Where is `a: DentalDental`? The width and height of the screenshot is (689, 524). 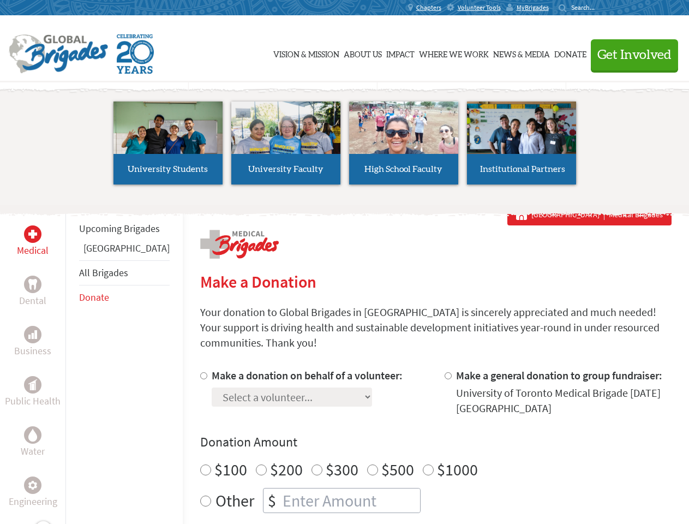 a: DentalDental is located at coordinates (33, 292).